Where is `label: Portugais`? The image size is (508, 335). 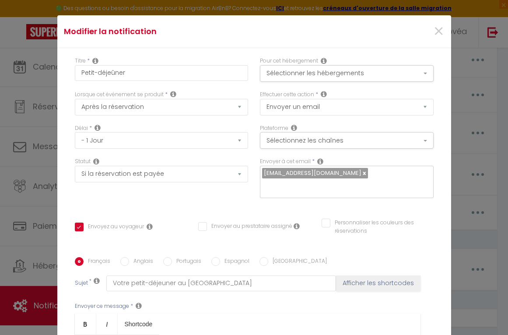 label: Portugais is located at coordinates (186, 262).